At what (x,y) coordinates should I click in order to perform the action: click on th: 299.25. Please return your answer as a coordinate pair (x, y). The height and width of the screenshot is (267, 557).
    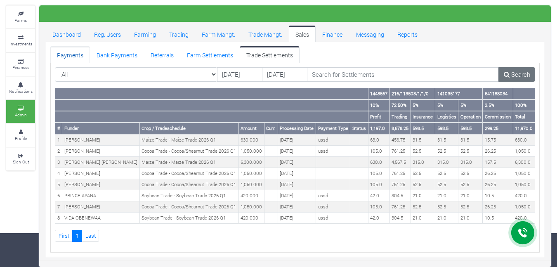
    Looking at the image, I should click on (497, 128).